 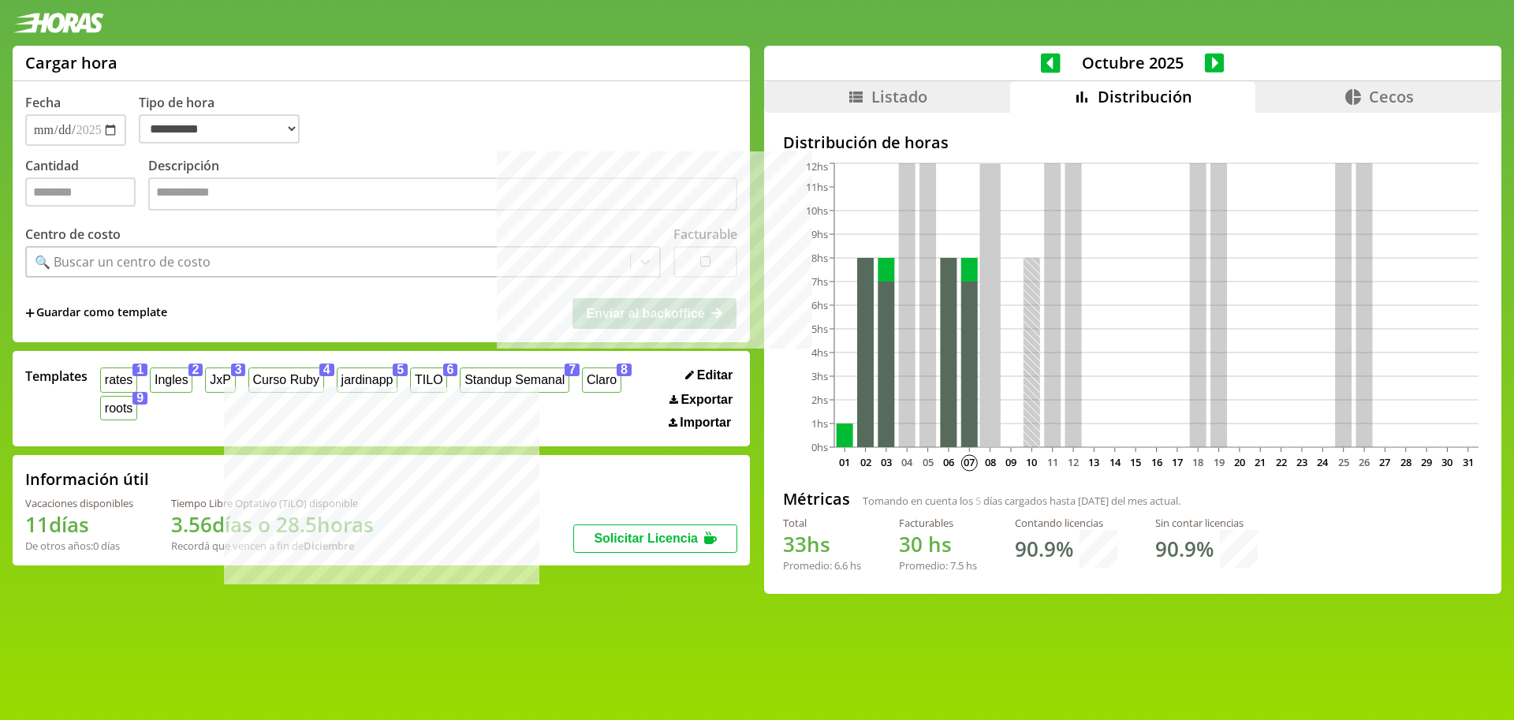 I want to click on tspan: 5hs, so click(x=820, y=329).